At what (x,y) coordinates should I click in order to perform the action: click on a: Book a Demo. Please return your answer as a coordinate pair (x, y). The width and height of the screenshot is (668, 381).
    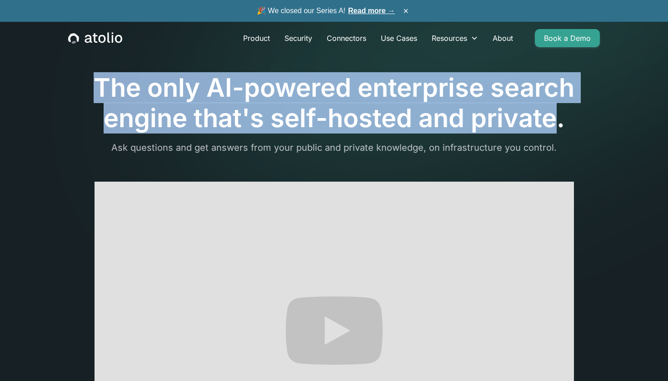
    Looking at the image, I should click on (567, 38).